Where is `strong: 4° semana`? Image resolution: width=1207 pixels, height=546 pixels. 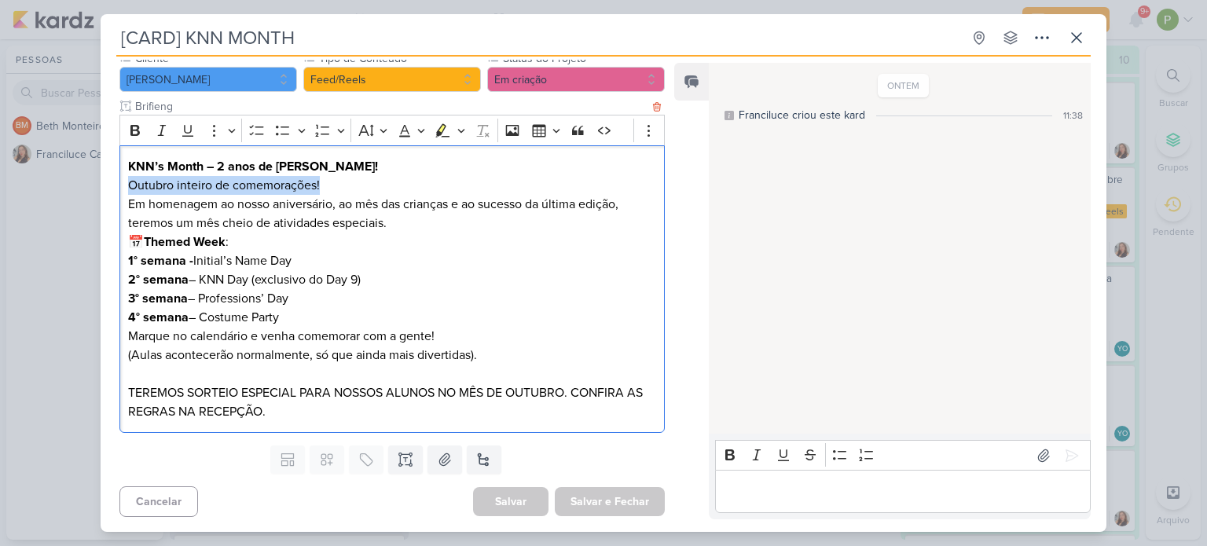
strong: 4° semana is located at coordinates (158, 318).